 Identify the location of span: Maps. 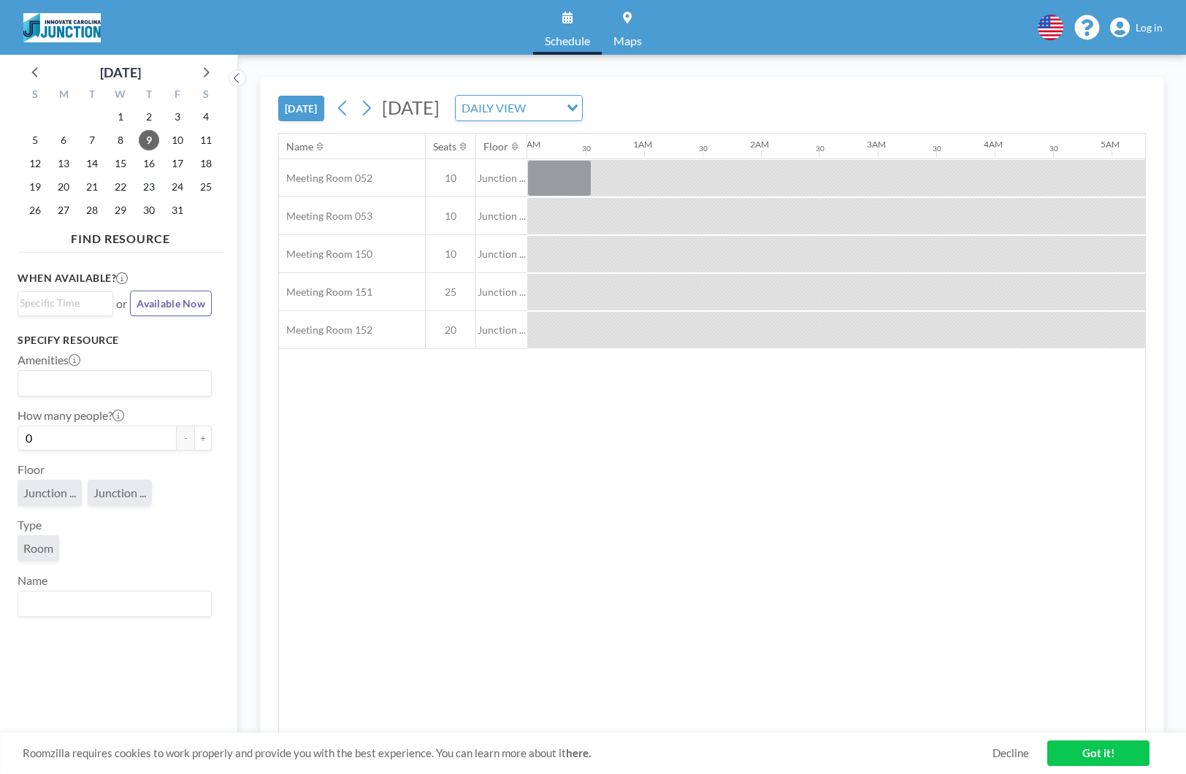
(628, 41).